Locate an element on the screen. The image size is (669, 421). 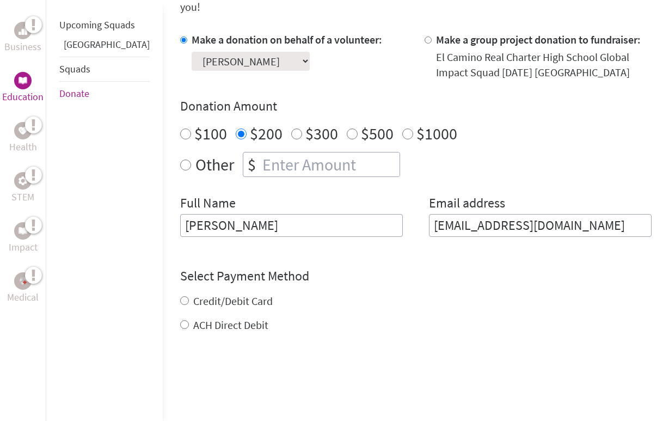
label: Full Name is located at coordinates (208, 204).